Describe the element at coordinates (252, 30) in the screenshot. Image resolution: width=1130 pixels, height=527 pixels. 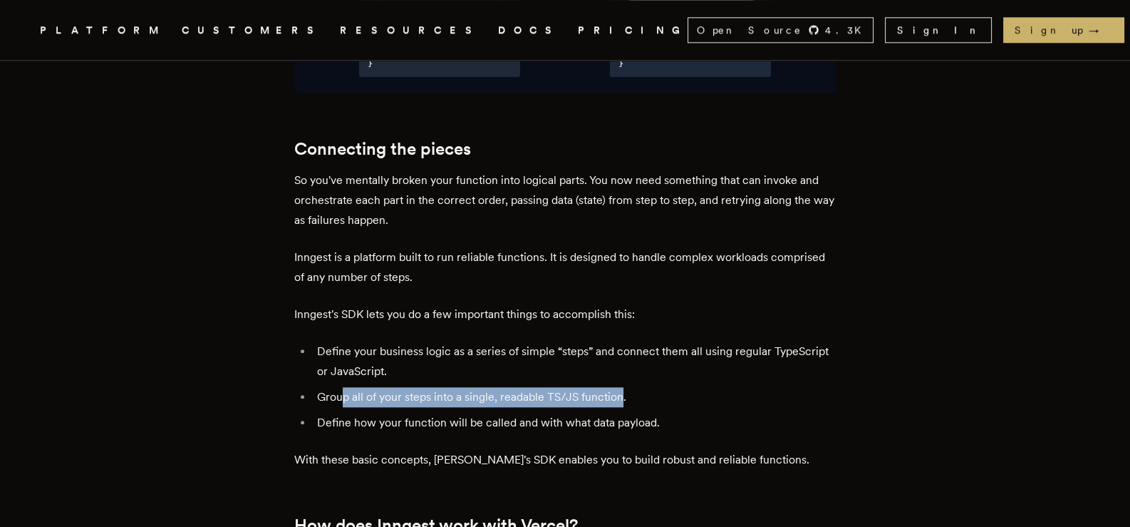
I see `a: CUSTOMERS` at that location.